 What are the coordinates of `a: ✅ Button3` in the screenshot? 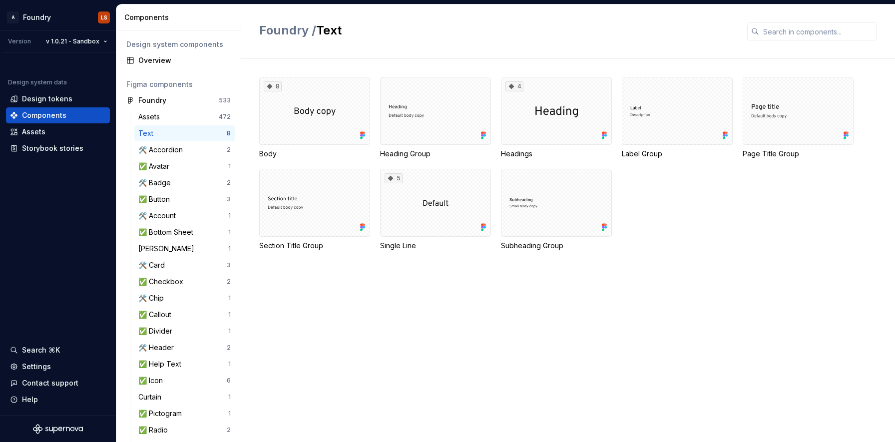 It's located at (184, 199).